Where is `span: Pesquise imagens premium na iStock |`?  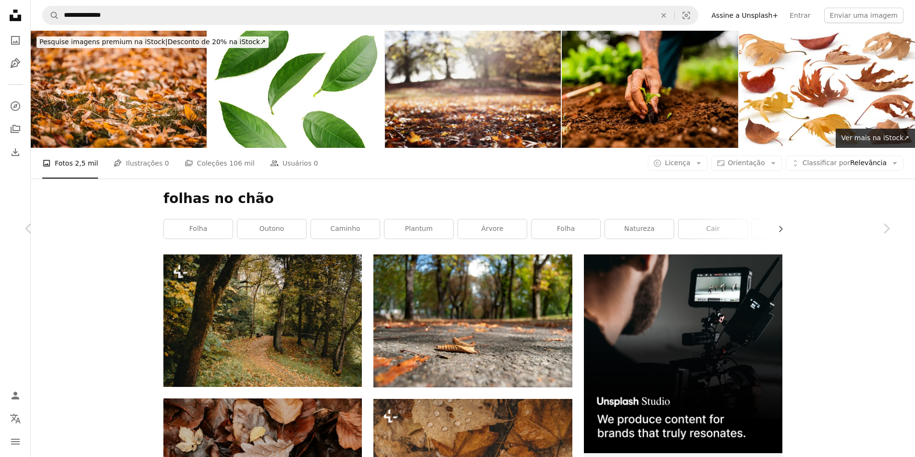 span: Pesquise imagens premium na iStock | is located at coordinates (103, 42).